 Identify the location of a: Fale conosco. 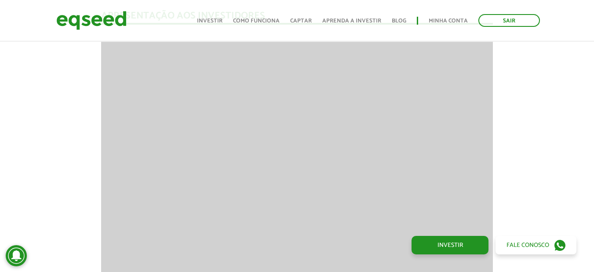
(536, 245).